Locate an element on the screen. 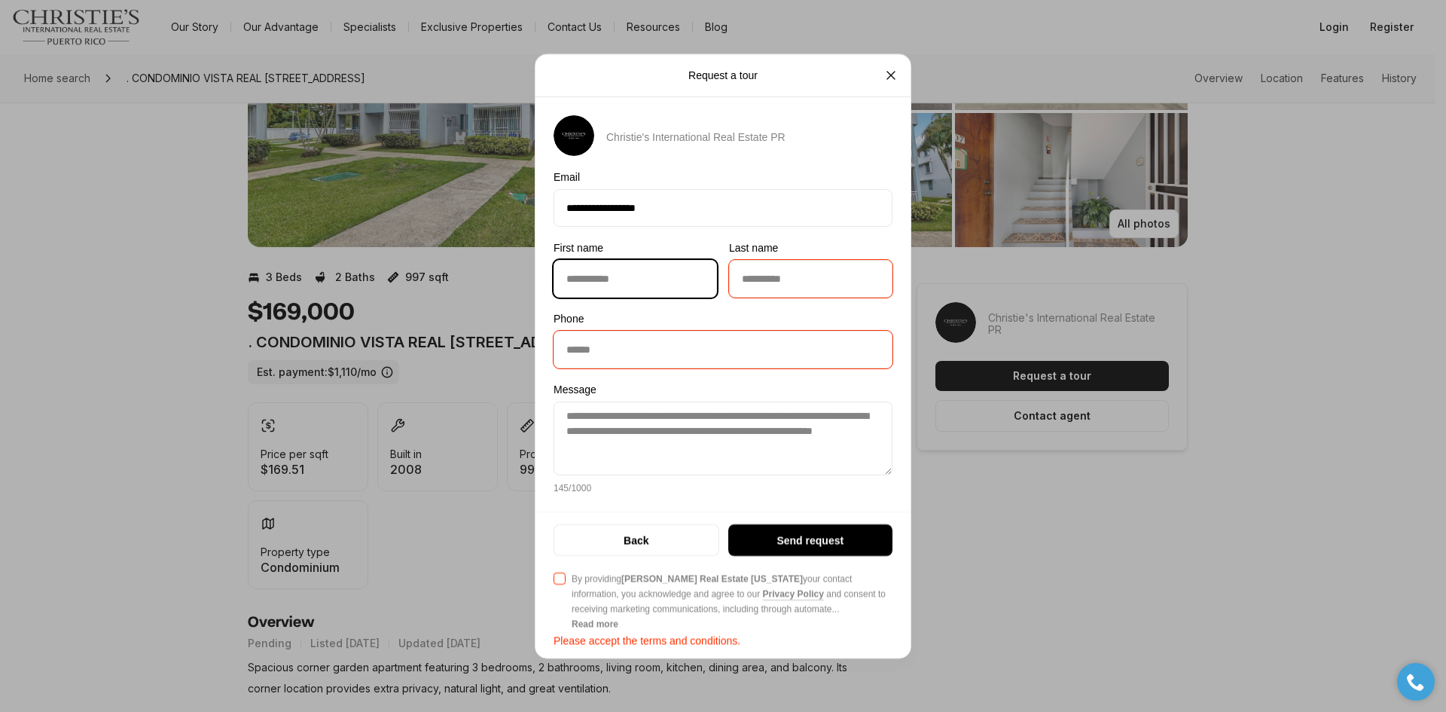 This screenshot has width=1446, height=712. input: Phone is located at coordinates (723, 350).